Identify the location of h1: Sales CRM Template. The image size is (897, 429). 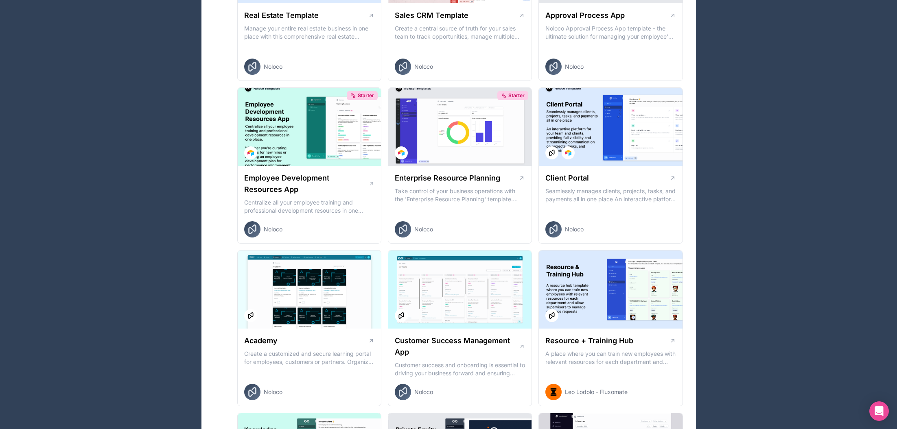
(431, 15).